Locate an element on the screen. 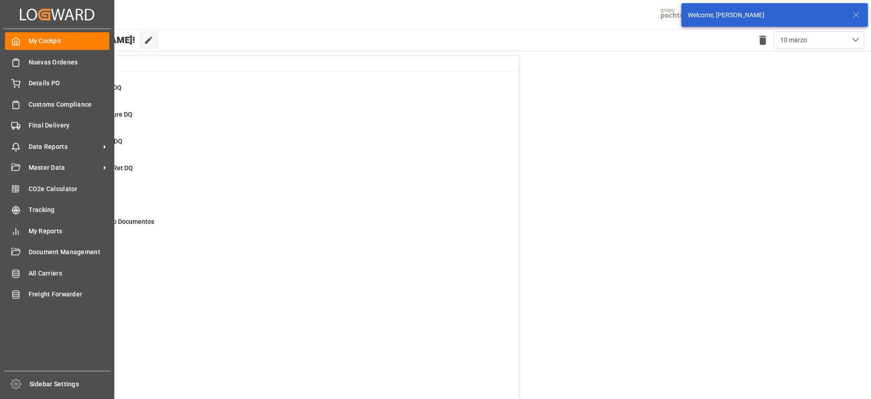 This screenshot has width=871, height=399. span: Nuevas Ordenes is located at coordinates (69, 62).